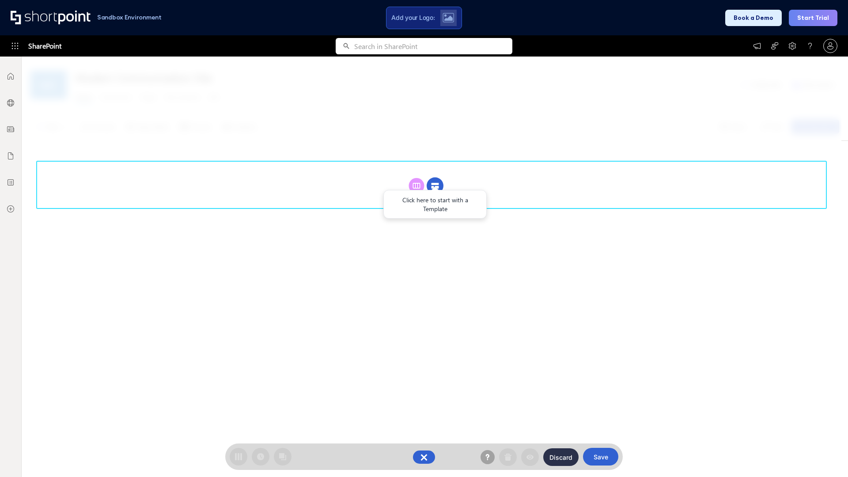  Describe the element at coordinates (753, 18) in the screenshot. I see `button: Book a Demo` at that location.